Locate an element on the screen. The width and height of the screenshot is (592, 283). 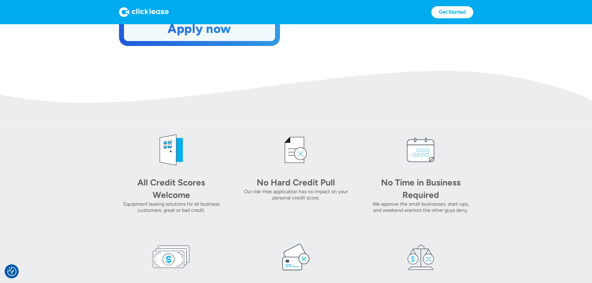
img: calendar icon is located at coordinates (421, 150).